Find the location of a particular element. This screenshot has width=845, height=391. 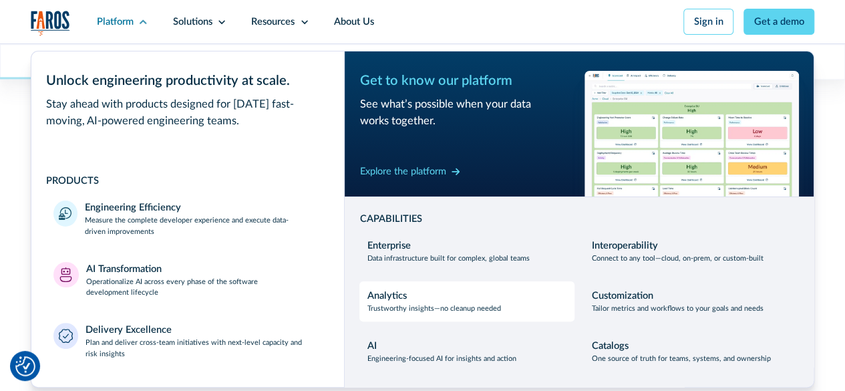

p: Connect to any tool—cloud, on-prem, or custom-built is located at coordinates (678, 259).